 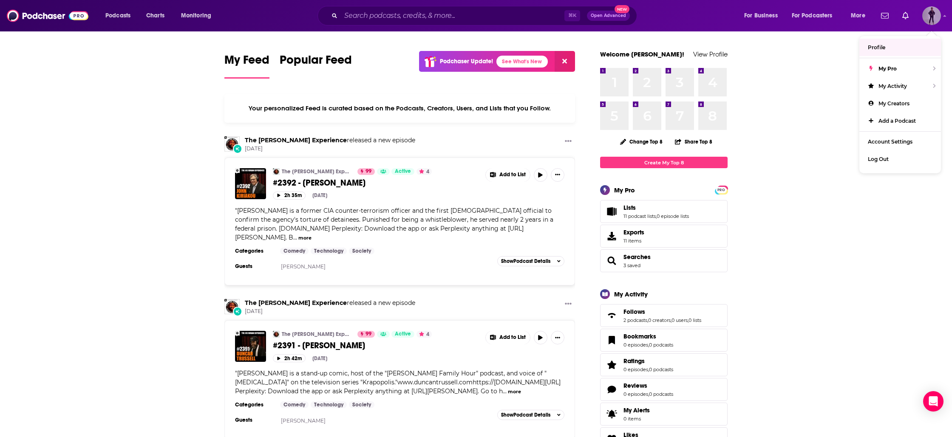 I want to click on button: Open AdvancedNew, so click(x=608, y=16).